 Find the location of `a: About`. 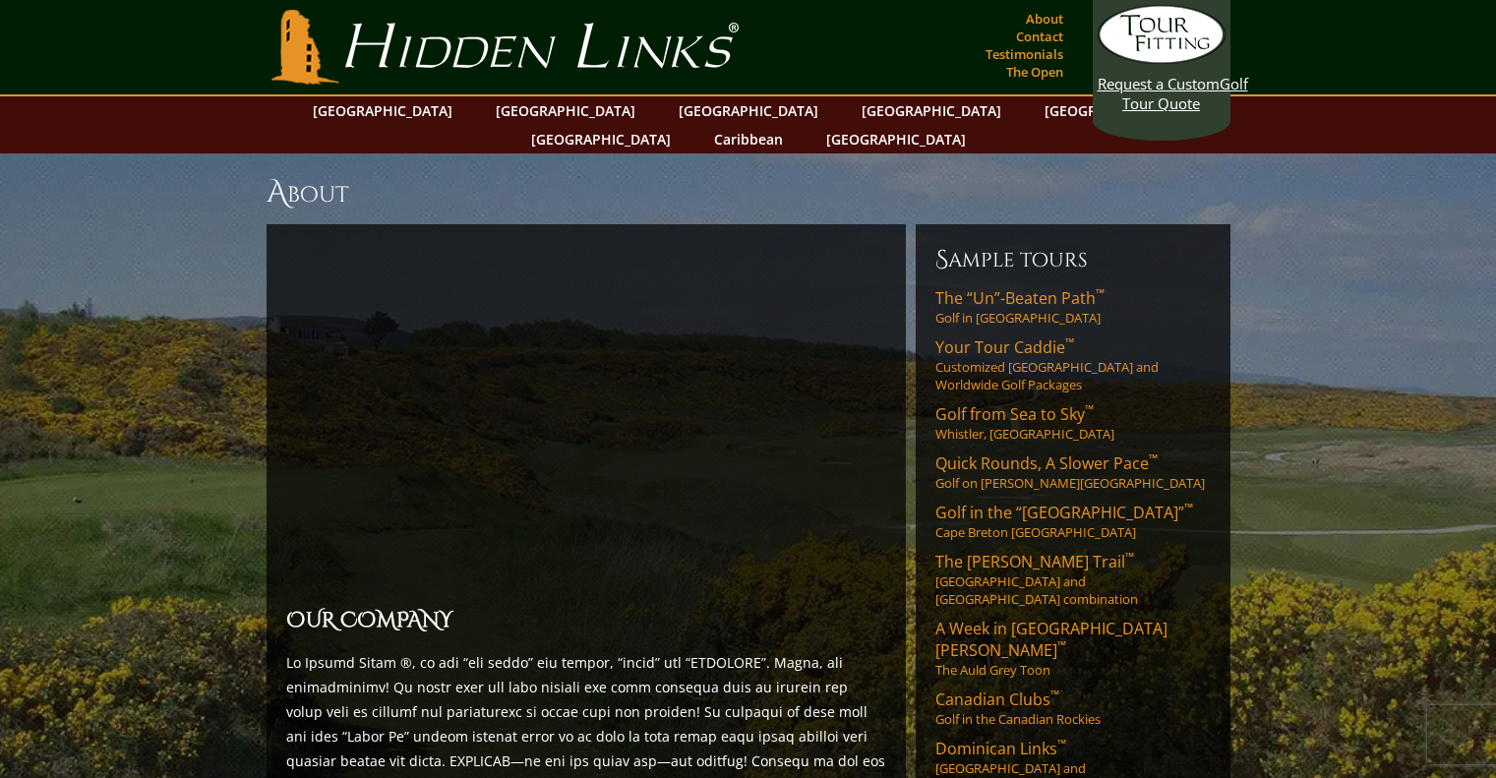

a: About is located at coordinates (1044, 19).